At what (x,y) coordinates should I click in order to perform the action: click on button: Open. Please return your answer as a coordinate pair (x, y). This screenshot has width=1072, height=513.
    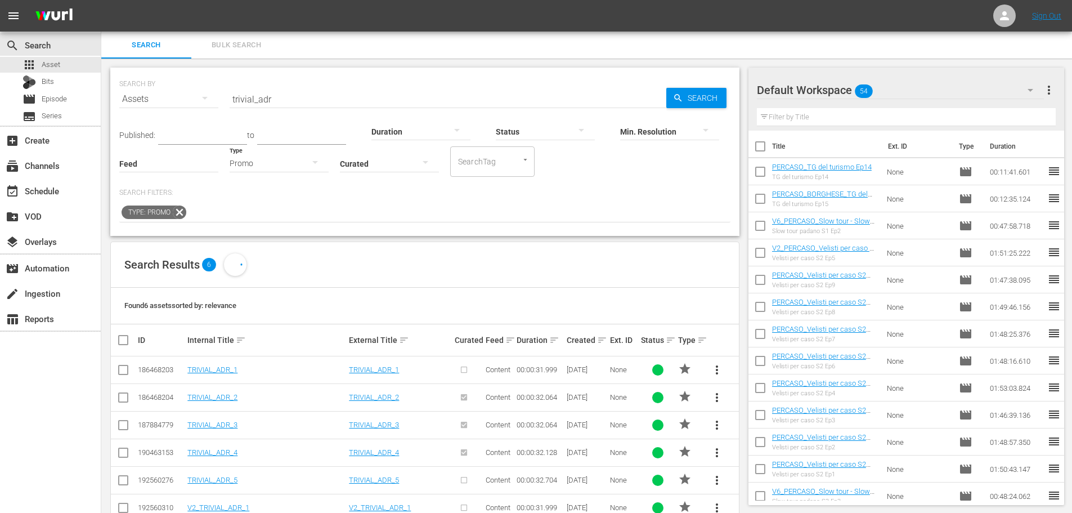
    Looking at the image, I should click on (525, 159).